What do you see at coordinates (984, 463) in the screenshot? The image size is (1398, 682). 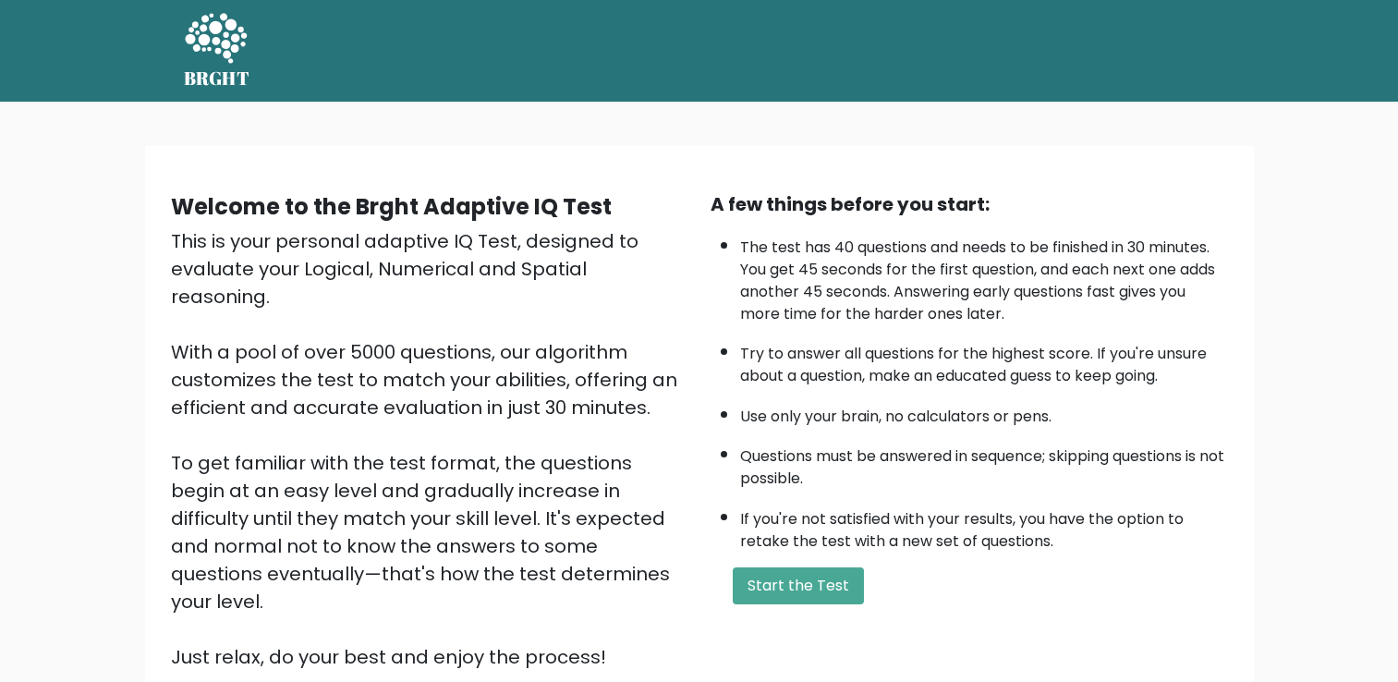 I see `li: Questions must be answered in sequence; skipping questions is not possible.` at bounding box center [984, 463].